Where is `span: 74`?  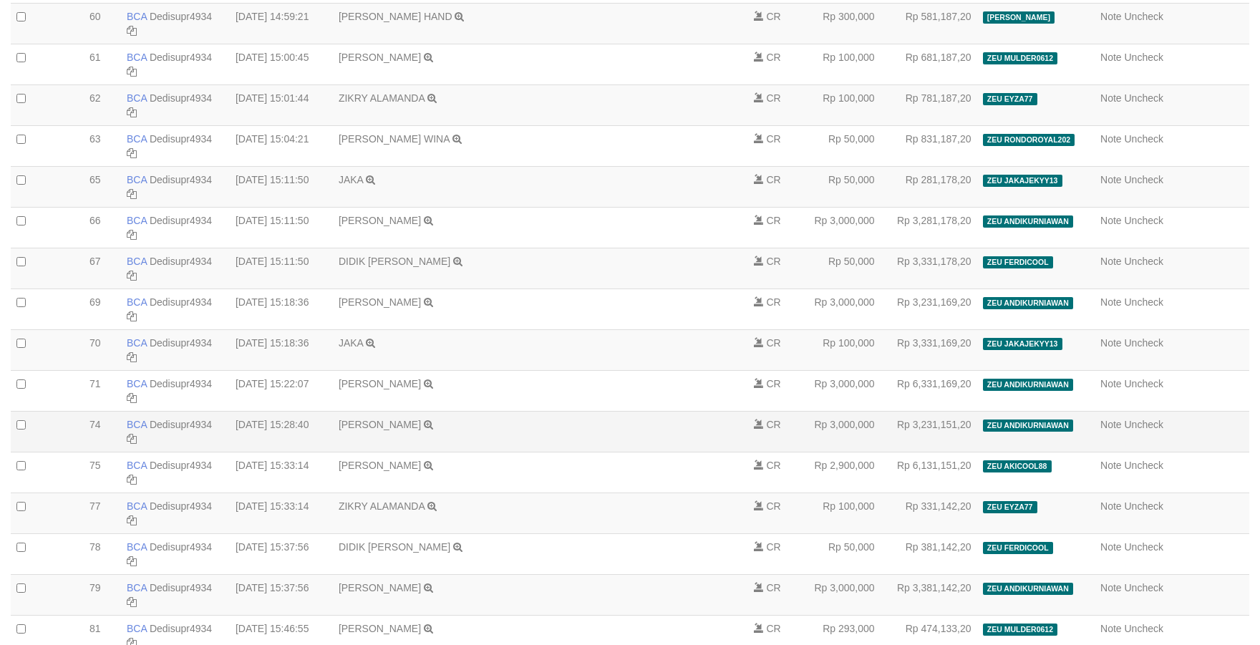
span: 74 is located at coordinates (95, 424).